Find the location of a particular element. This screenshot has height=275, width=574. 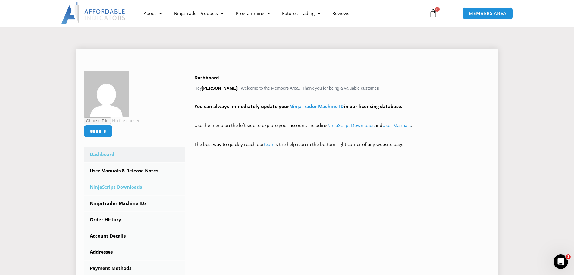

a: NinjaTrader Machine IDs is located at coordinates (135, 203).